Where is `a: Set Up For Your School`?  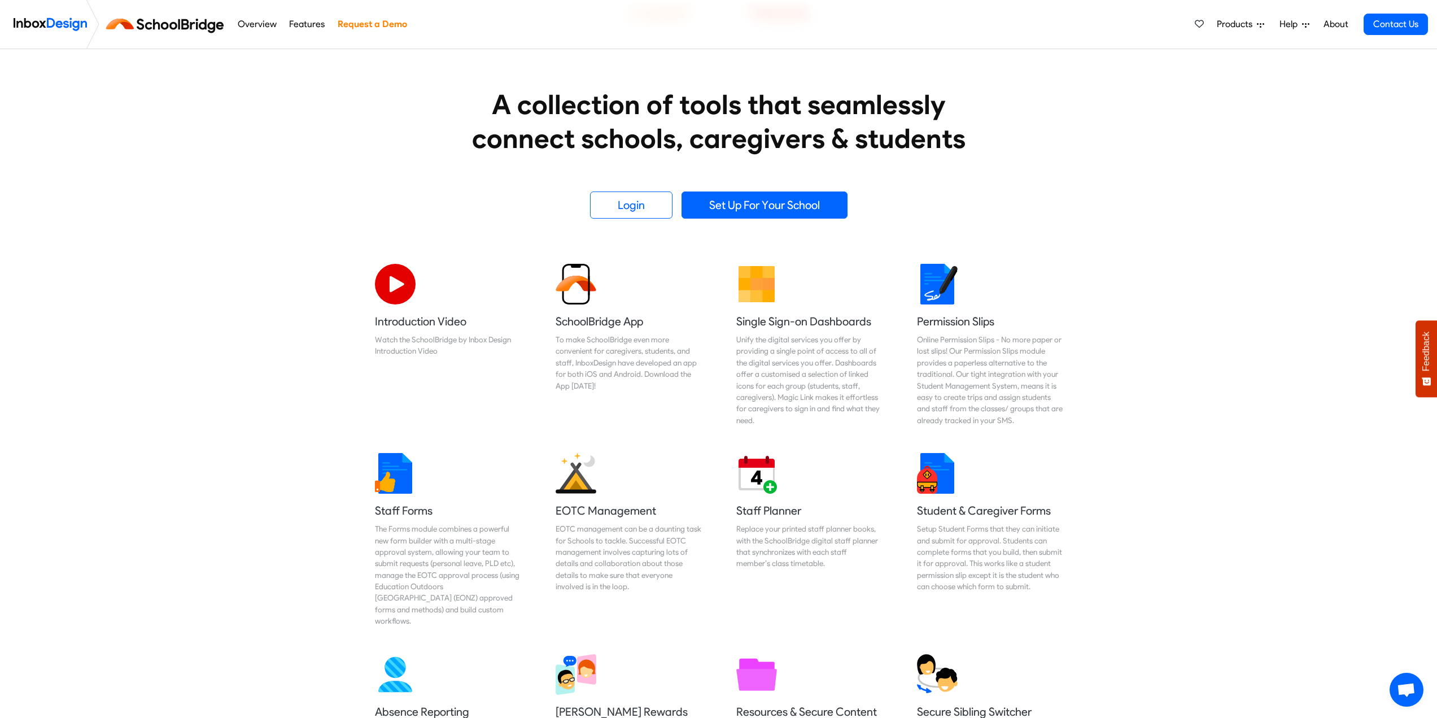 a: Set Up For Your School is located at coordinates (765, 205).